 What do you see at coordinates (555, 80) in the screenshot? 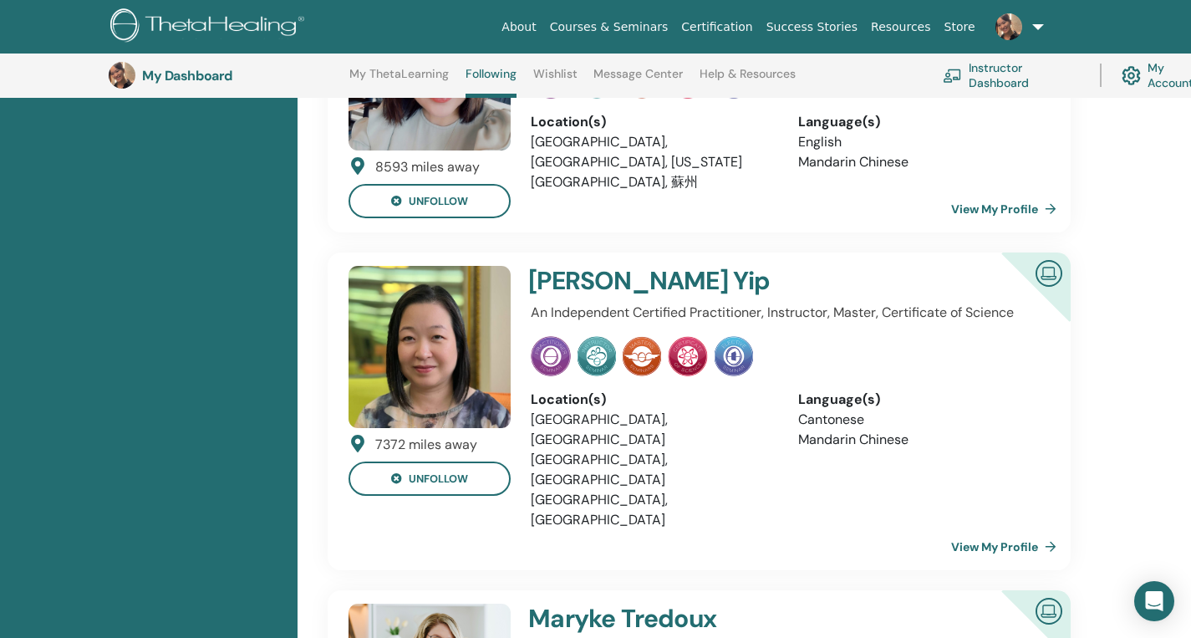
I see `a: Wishlist` at bounding box center [555, 80].